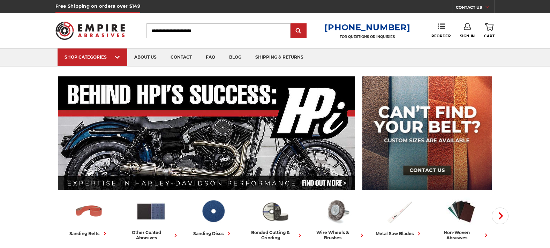 The image size is (550, 248). What do you see at coordinates (461, 211) in the screenshot?
I see `img: Non-woven Abrasives` at bounding box center [461, 211].